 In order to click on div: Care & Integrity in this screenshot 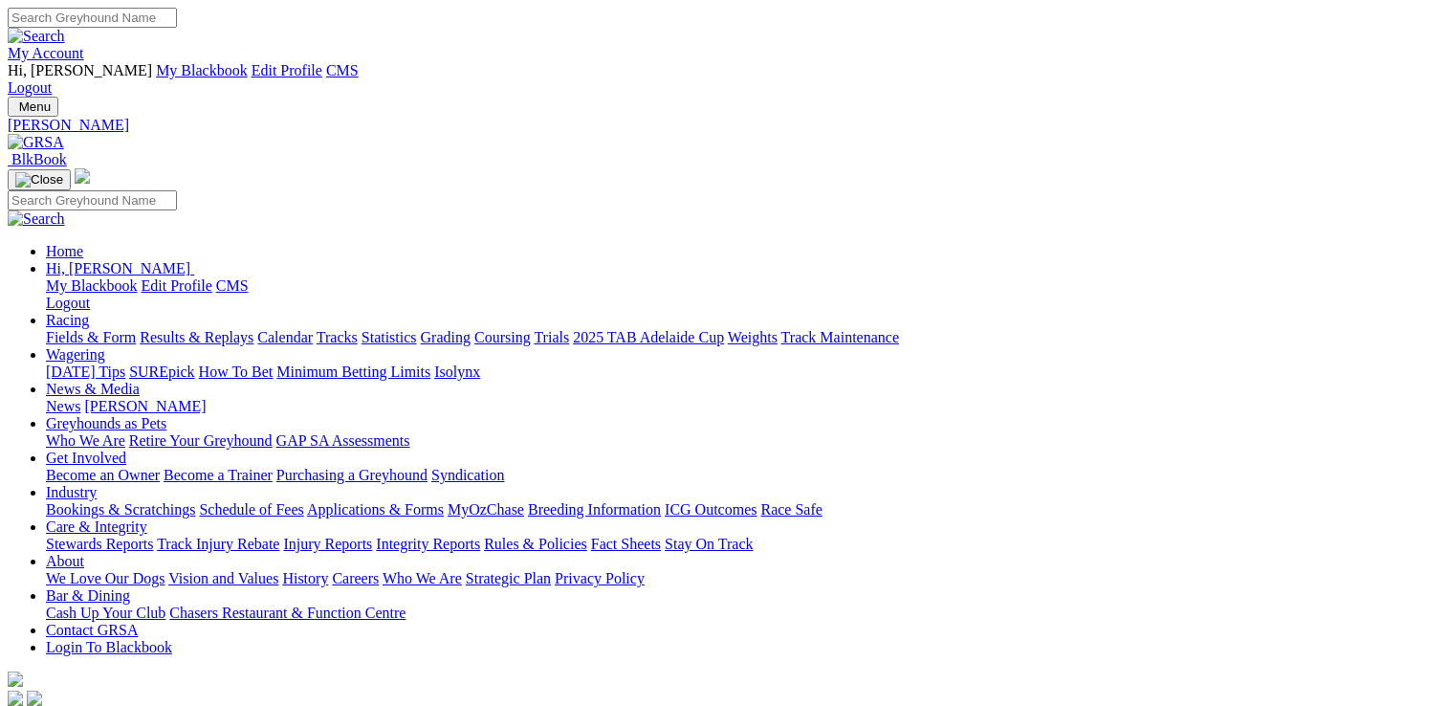, I will do `click(742, 544)`.